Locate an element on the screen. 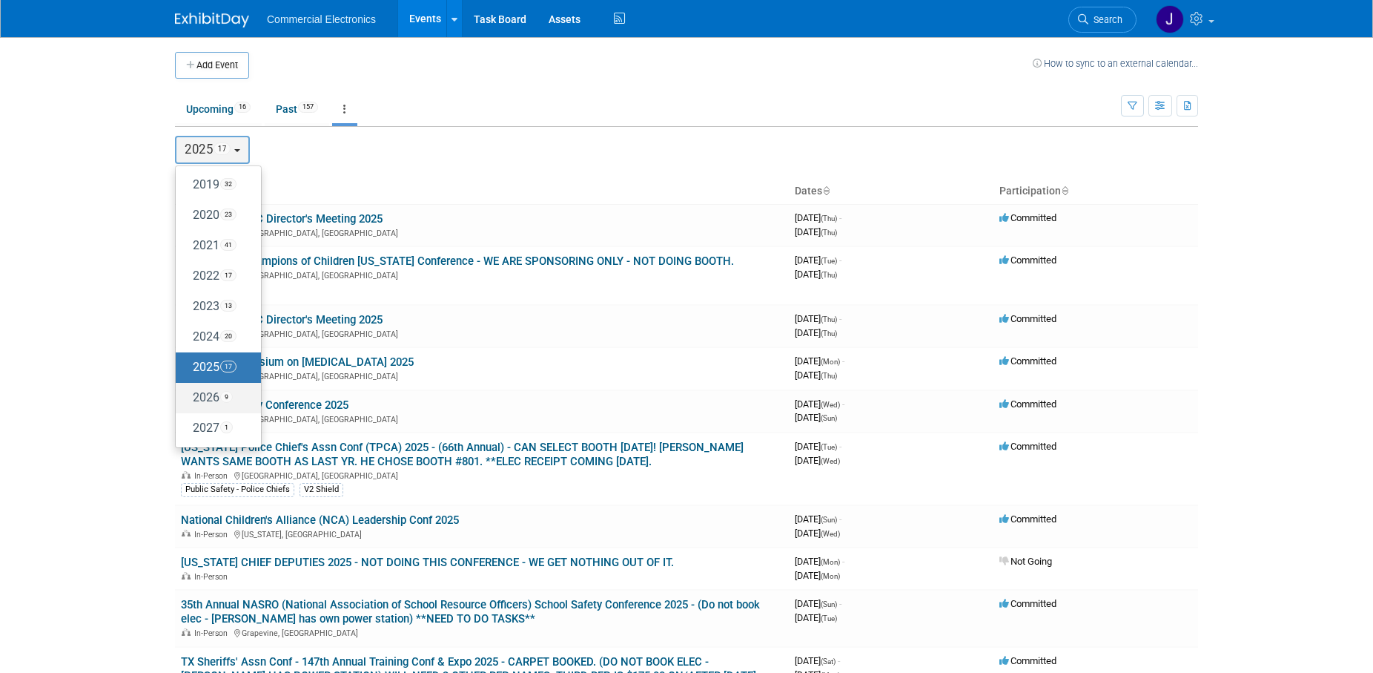 The height and width of the screenshot is (673, 1373). label: 2025 is located at coordinates (214, 367).